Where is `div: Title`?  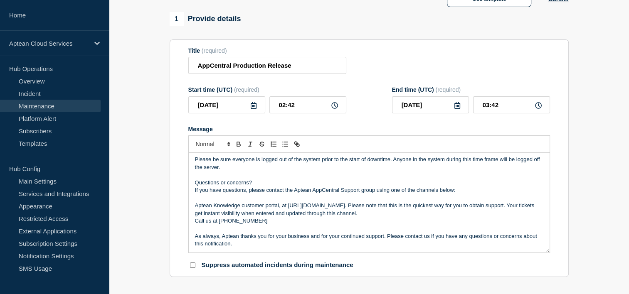 div: Title is located at coordinates (267, 51).